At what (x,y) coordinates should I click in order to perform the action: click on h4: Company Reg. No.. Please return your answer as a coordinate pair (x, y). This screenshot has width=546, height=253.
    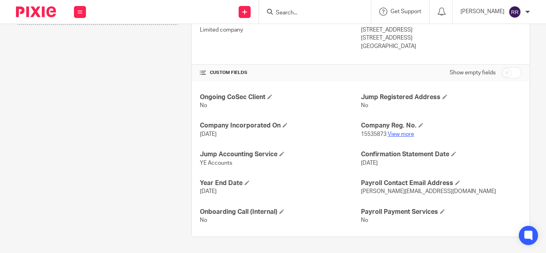
    Looking at the image, I should click on (441, 125).